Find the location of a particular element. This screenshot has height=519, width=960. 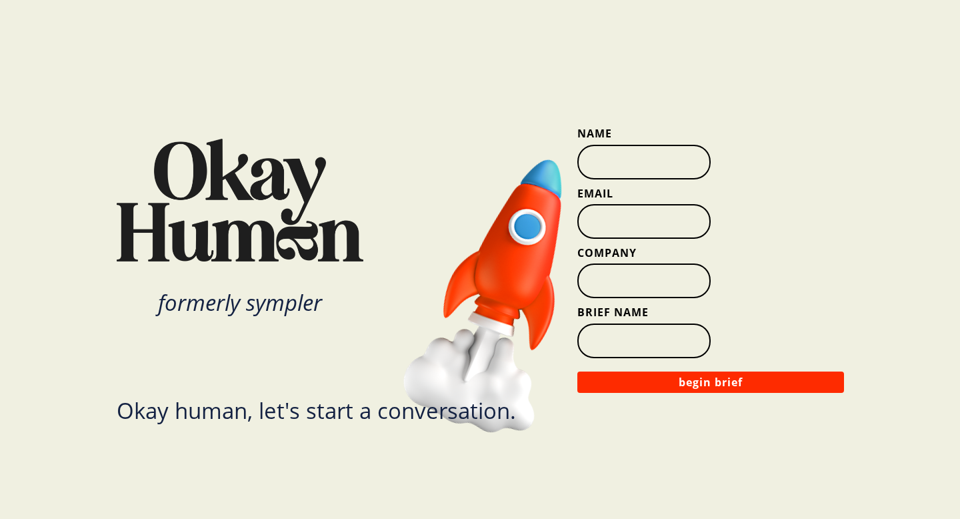

label: Email is located at coordinates (711, 193).